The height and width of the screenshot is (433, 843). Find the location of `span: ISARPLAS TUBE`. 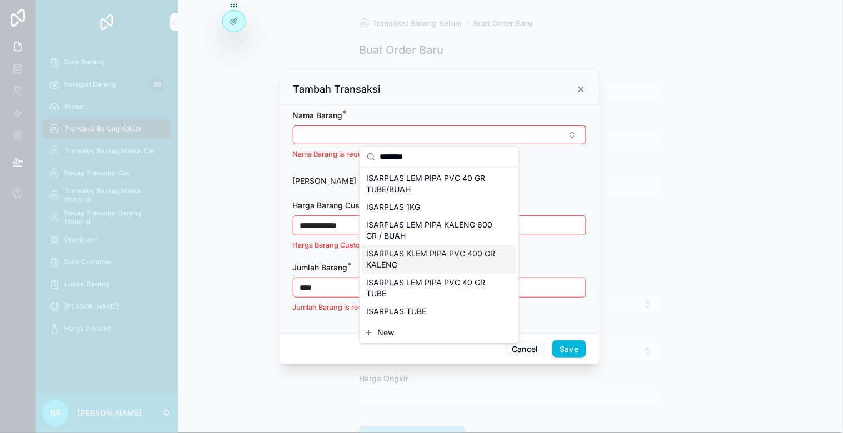

span: ISARPLAS TUBE is located at coordinates (397, 312).